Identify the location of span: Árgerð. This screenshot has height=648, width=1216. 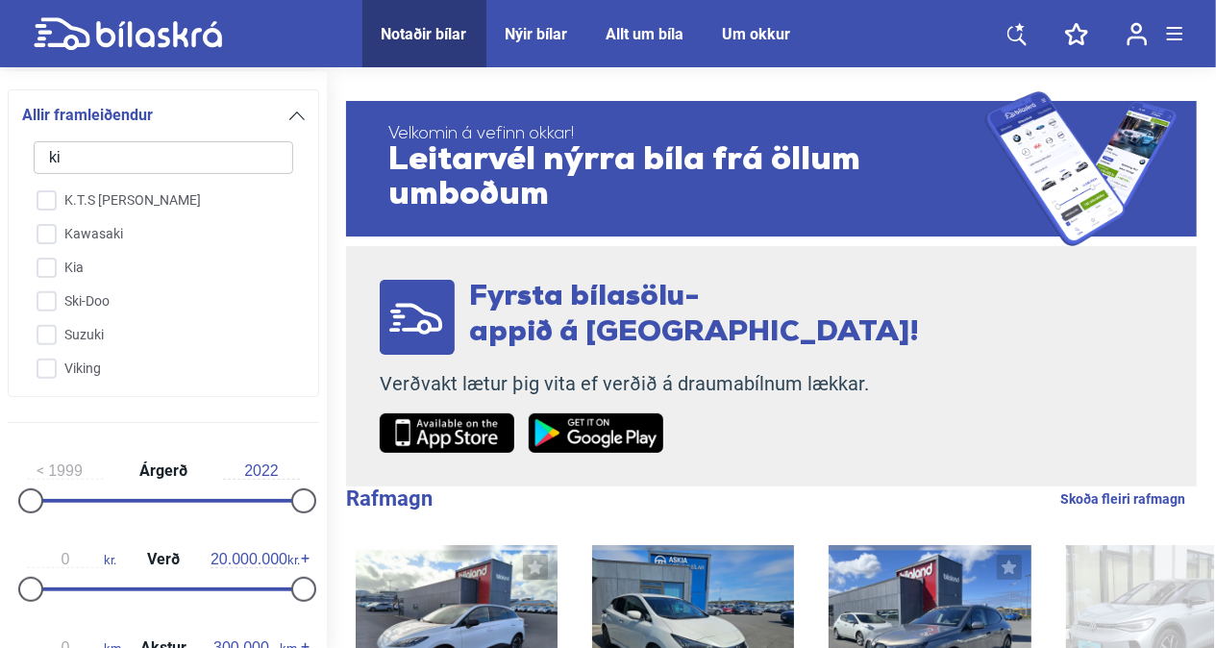
(163, 471).